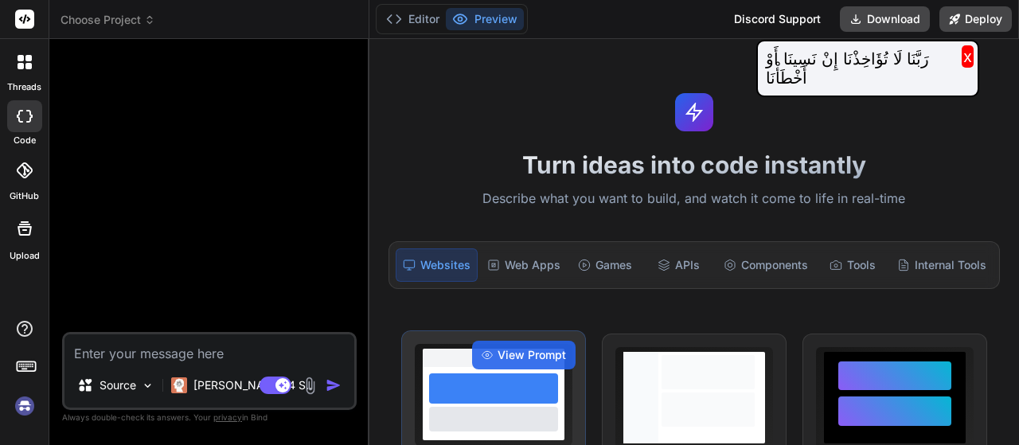 This screenshot has height=445, width=1019. I want to click on div: Tools, so click(853, 265).